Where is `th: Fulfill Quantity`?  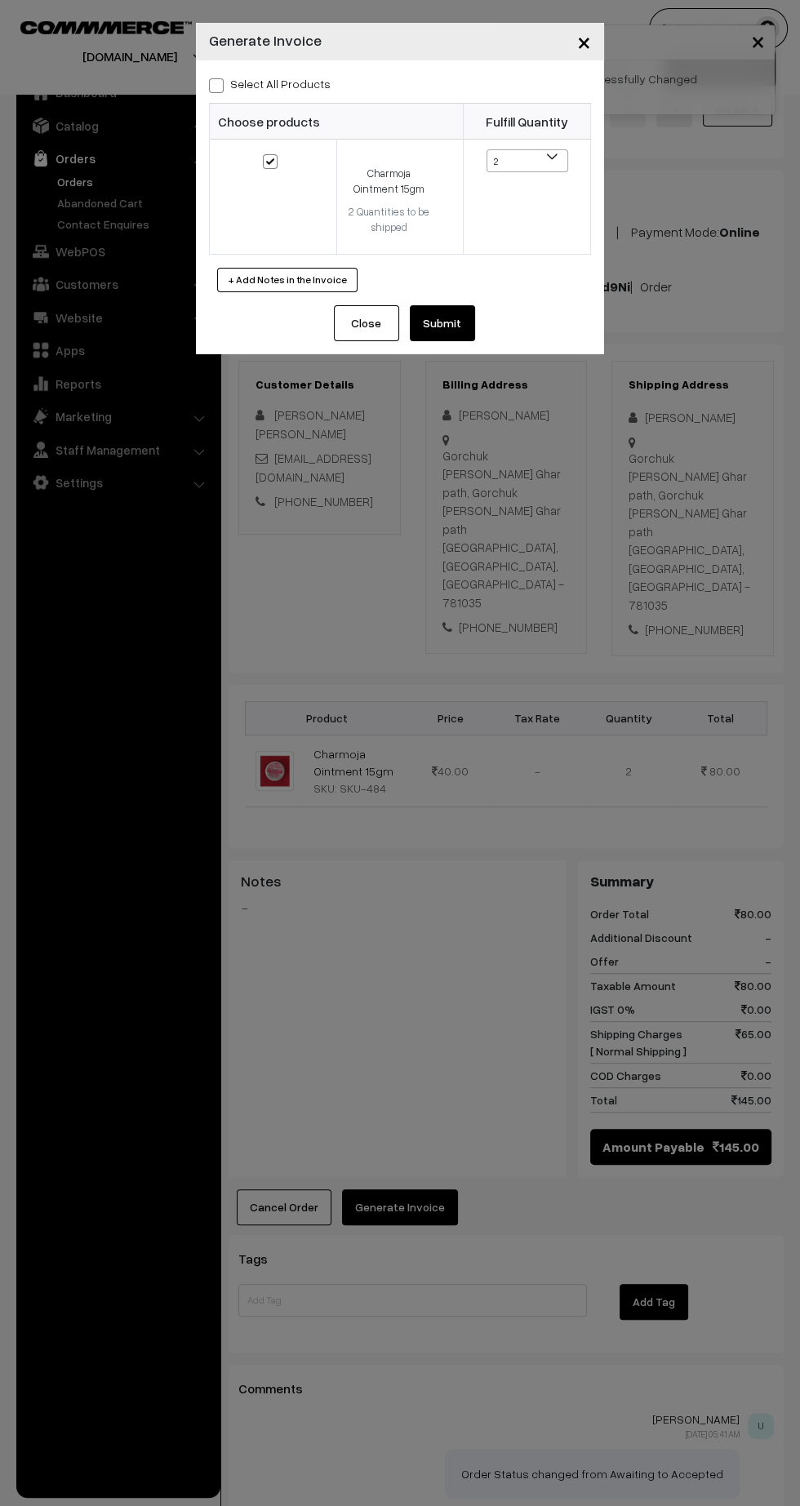 th: Fulfill Quantity is located at coordinates (527, 122).